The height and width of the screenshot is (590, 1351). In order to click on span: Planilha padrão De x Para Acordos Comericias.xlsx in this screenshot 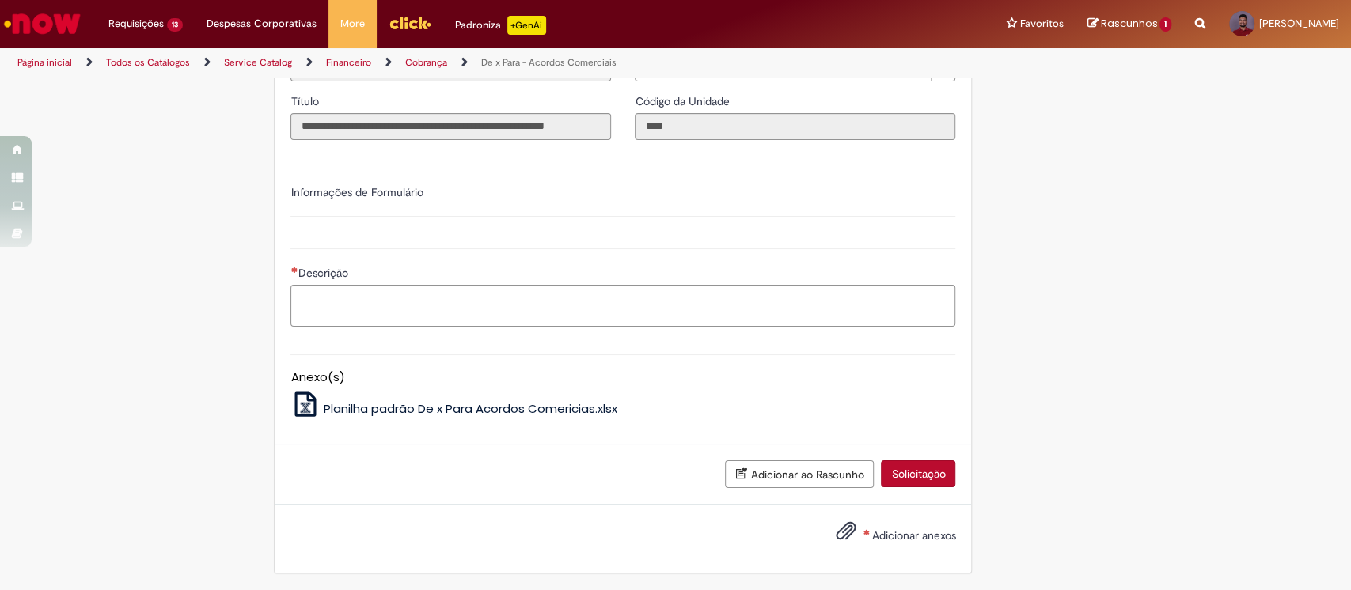, I will do `click(470, 408)`.